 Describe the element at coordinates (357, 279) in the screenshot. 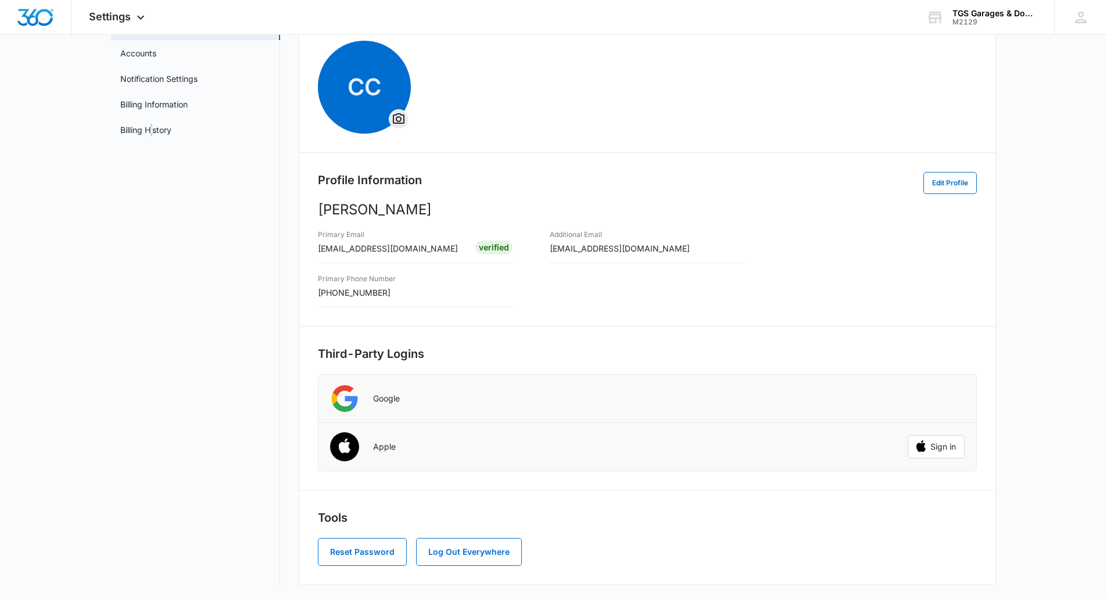

I see `h3: Primary Phone Number` at that location.